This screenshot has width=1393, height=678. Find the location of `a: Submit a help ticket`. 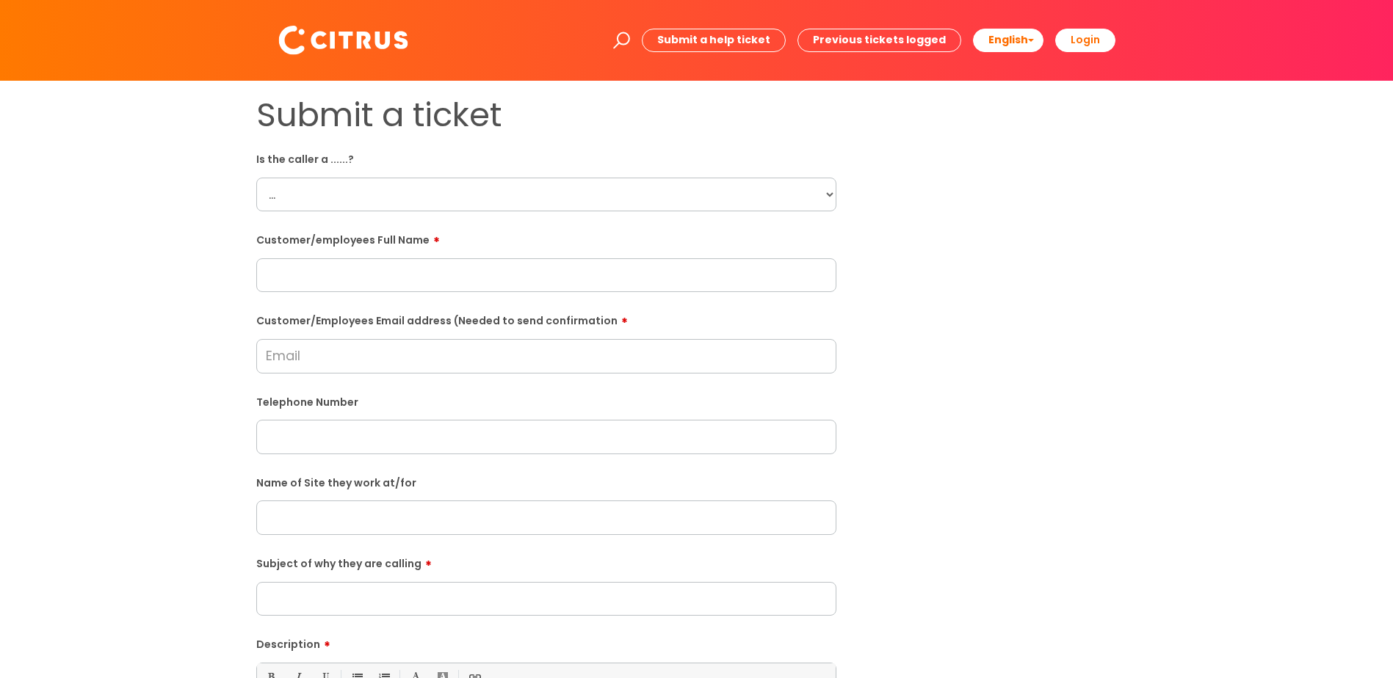

a: Submit a help ticket is located at coordinates (714, 40).